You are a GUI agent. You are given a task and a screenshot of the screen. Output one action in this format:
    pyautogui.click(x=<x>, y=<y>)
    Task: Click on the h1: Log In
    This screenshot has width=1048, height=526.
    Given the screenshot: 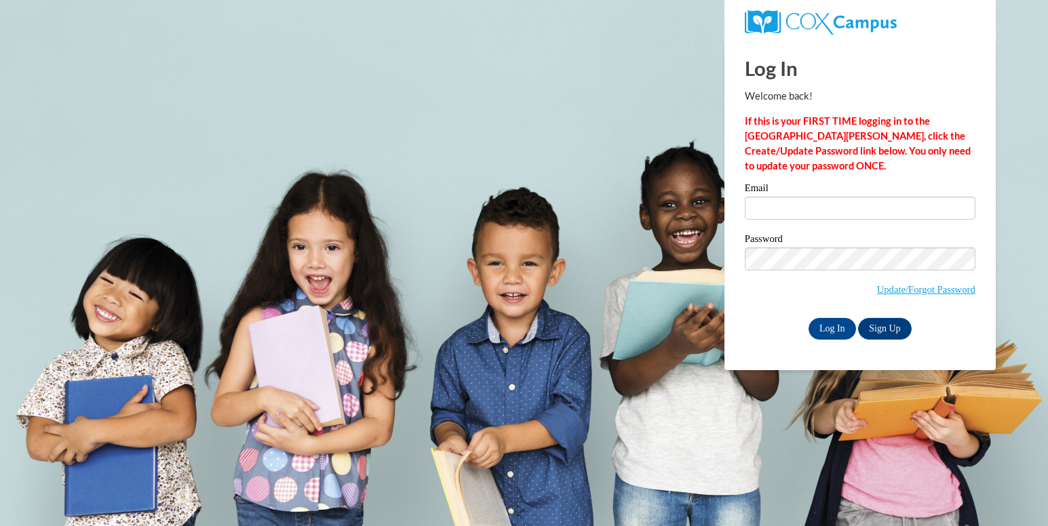 What is the action you would take?
    pyautogui.click(x=860, y=68)
    